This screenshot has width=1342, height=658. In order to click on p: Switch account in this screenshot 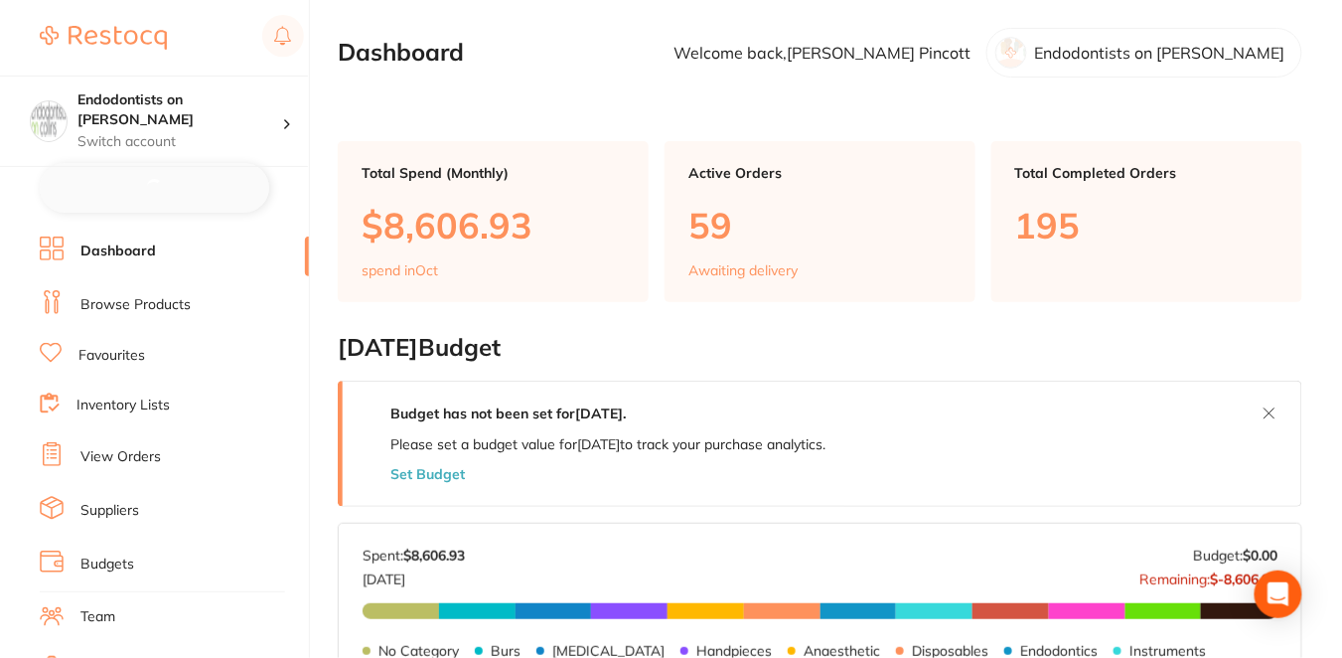, I will do `click(180, 142)`.